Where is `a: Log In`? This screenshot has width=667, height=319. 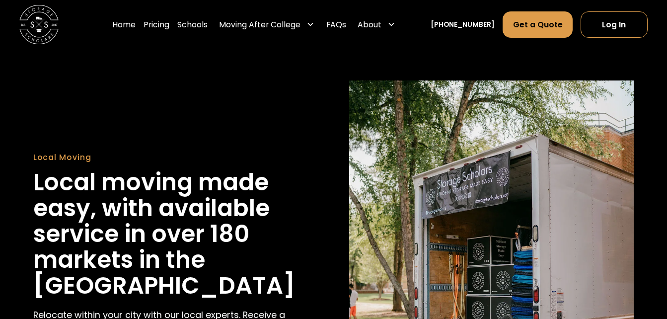 a: Log In is located at coordinates (614, 24).